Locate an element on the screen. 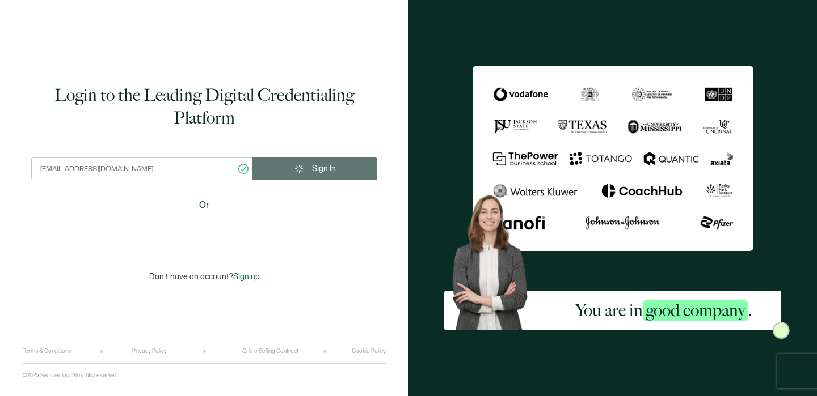  a: Terms & Conditions is located at coordinates (47, 352).